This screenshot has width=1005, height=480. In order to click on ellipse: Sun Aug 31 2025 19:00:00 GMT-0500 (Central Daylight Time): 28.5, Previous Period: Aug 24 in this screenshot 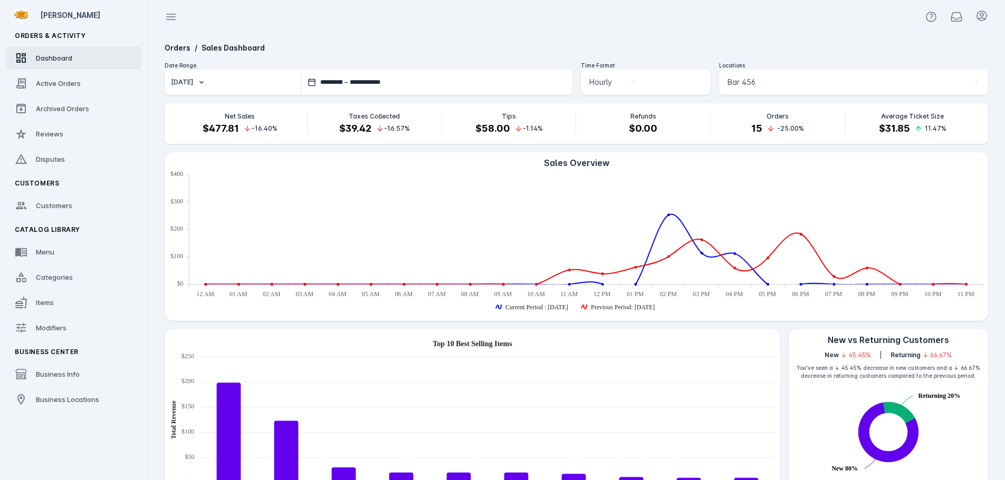, I will do `click(833, 276)`.